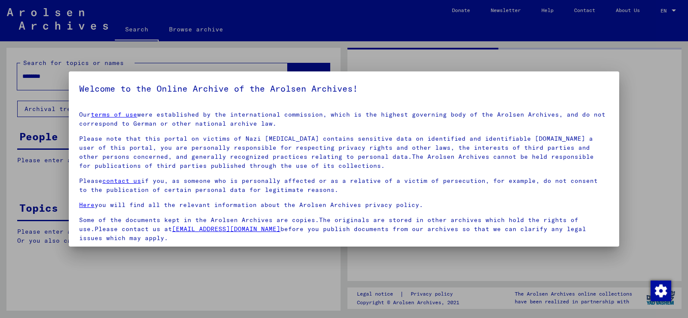  What do you see at coordinates (344, 229) in the screenshot?
I see `p: Some of the documents kept in the Arolsen Archives are copies.The originals are stored in other a...` at bounding box center [344, 229].